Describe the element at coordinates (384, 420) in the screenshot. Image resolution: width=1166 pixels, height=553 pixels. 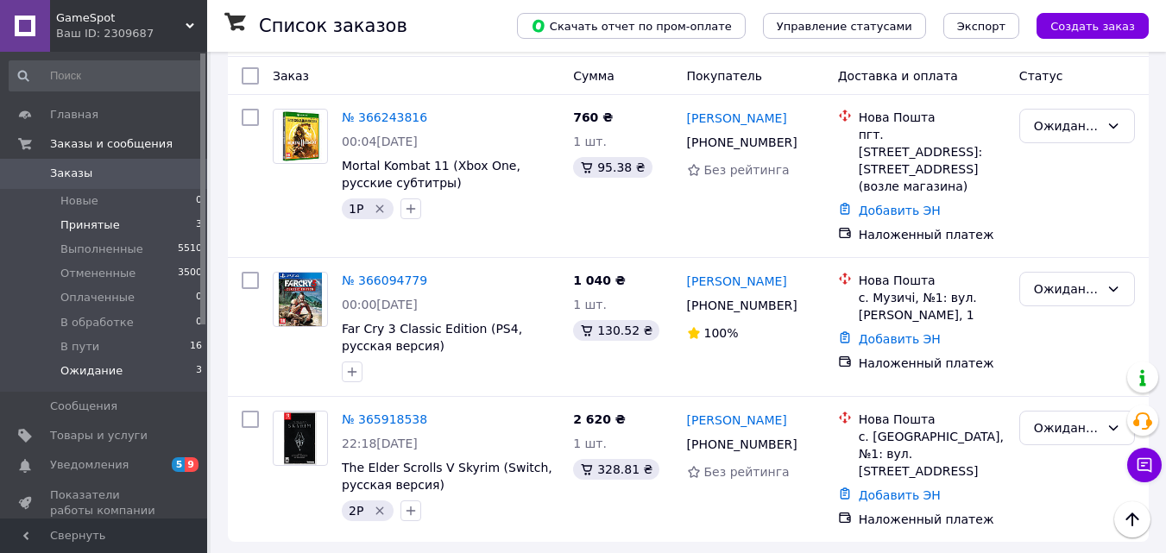
I see `a: № 365918538` at that location.